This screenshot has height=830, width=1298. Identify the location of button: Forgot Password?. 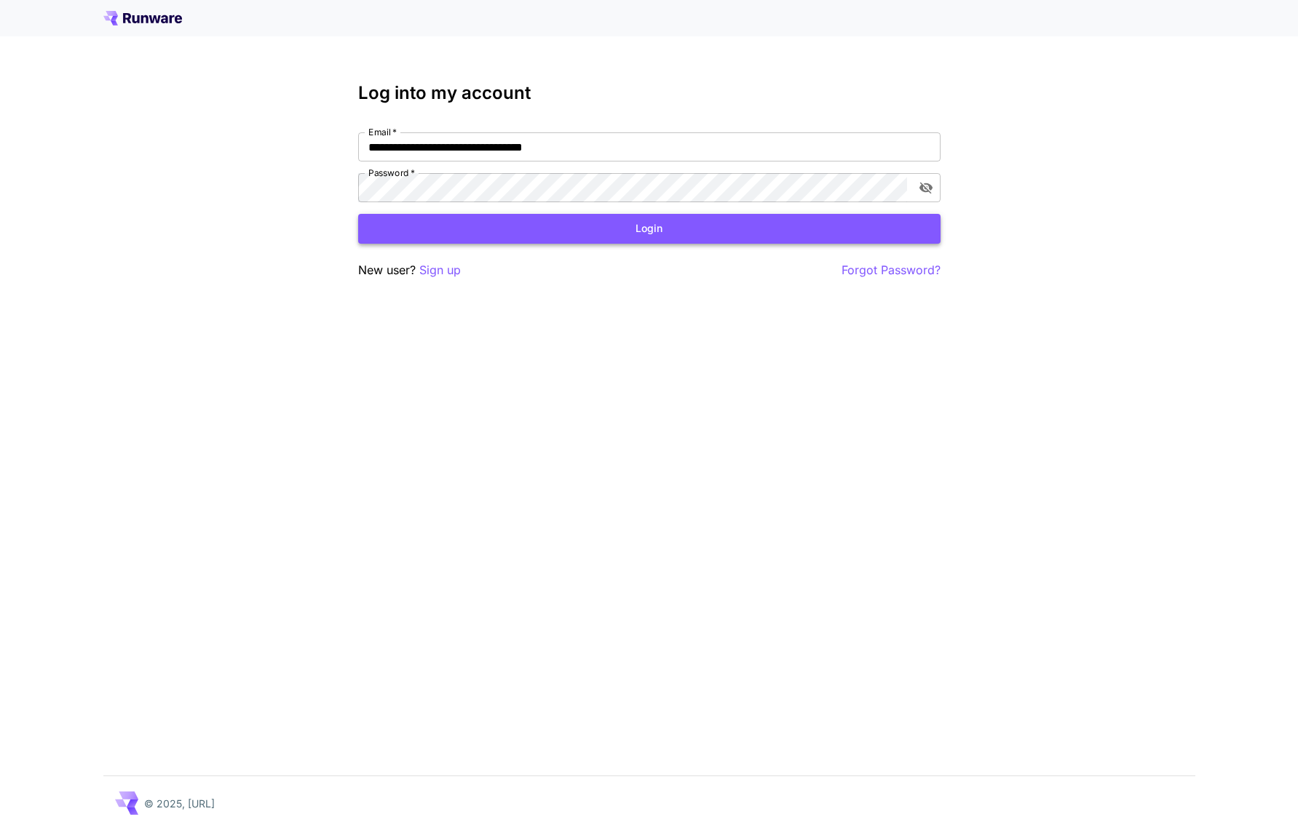
(891, 270).